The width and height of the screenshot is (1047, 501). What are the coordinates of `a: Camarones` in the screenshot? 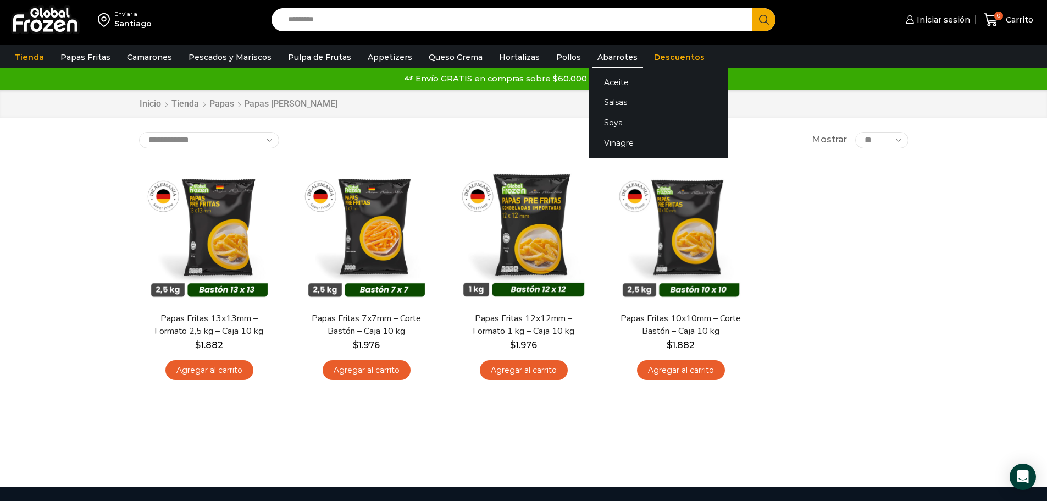 It's located at (150, 57).